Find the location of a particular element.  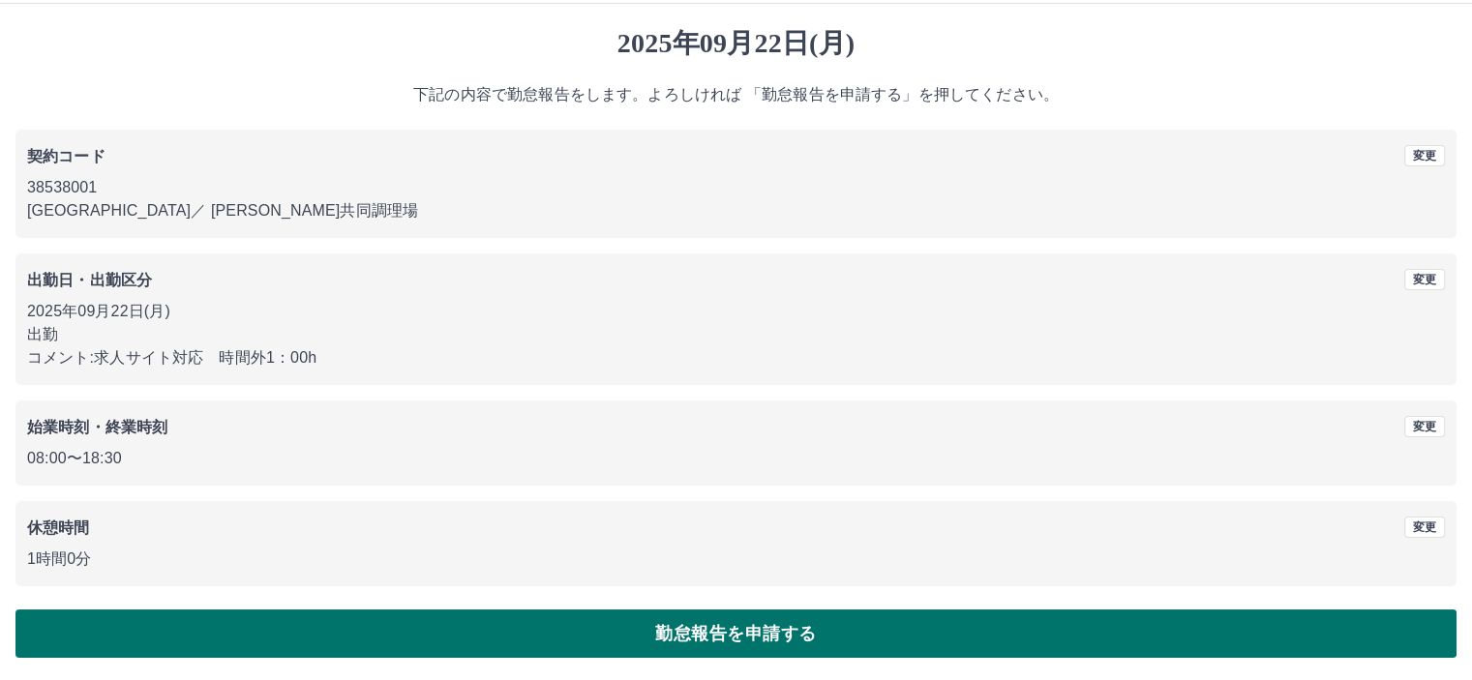

b: 始業時刻・終業時刻 is located at coordinates (97, 427).